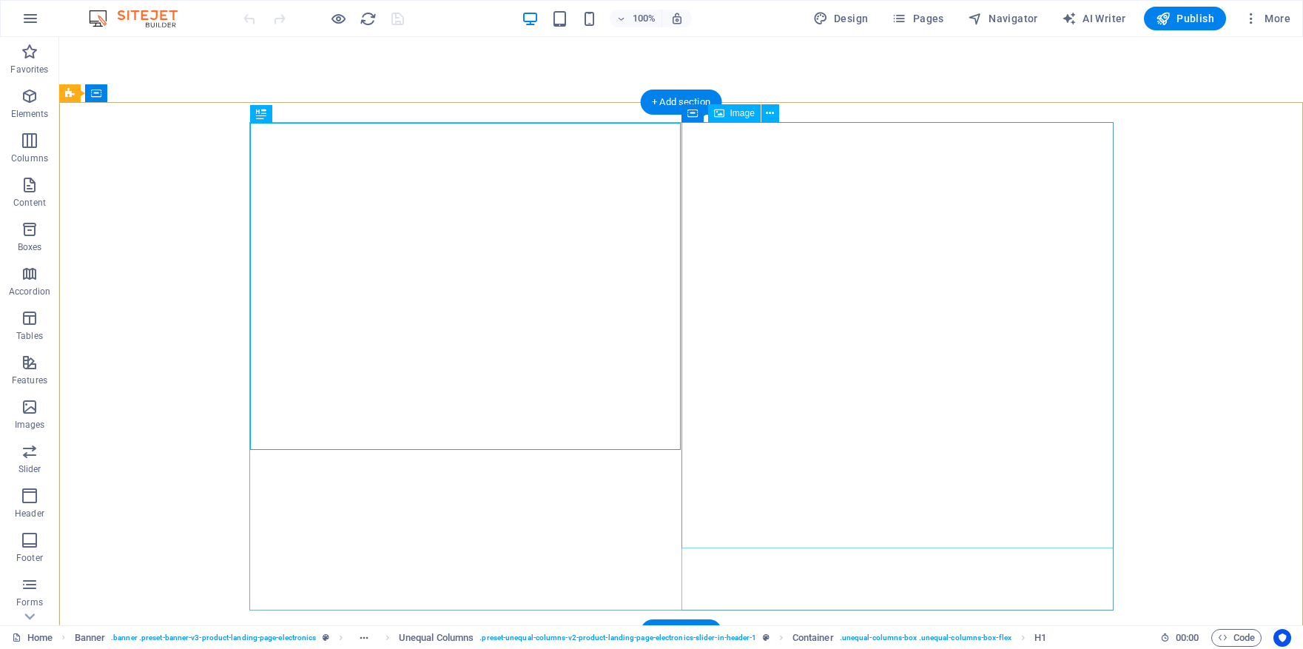  What do you see at coordinates (30, 203) in the screenshot?
I see `p: Content` at bounding box center [30, 203].